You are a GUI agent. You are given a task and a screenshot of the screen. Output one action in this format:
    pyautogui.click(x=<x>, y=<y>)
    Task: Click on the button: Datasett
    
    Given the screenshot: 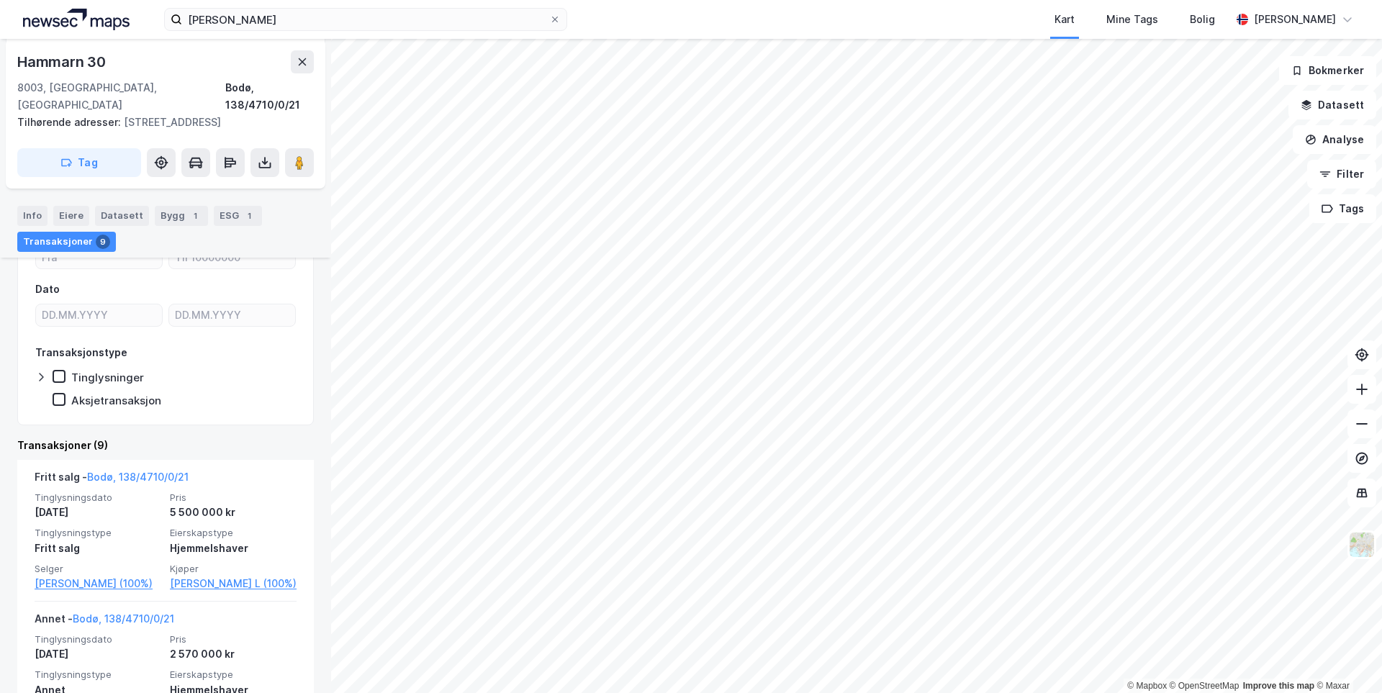 What is the action you would take?
    pyautogui.click(x=1332, y=105)
    